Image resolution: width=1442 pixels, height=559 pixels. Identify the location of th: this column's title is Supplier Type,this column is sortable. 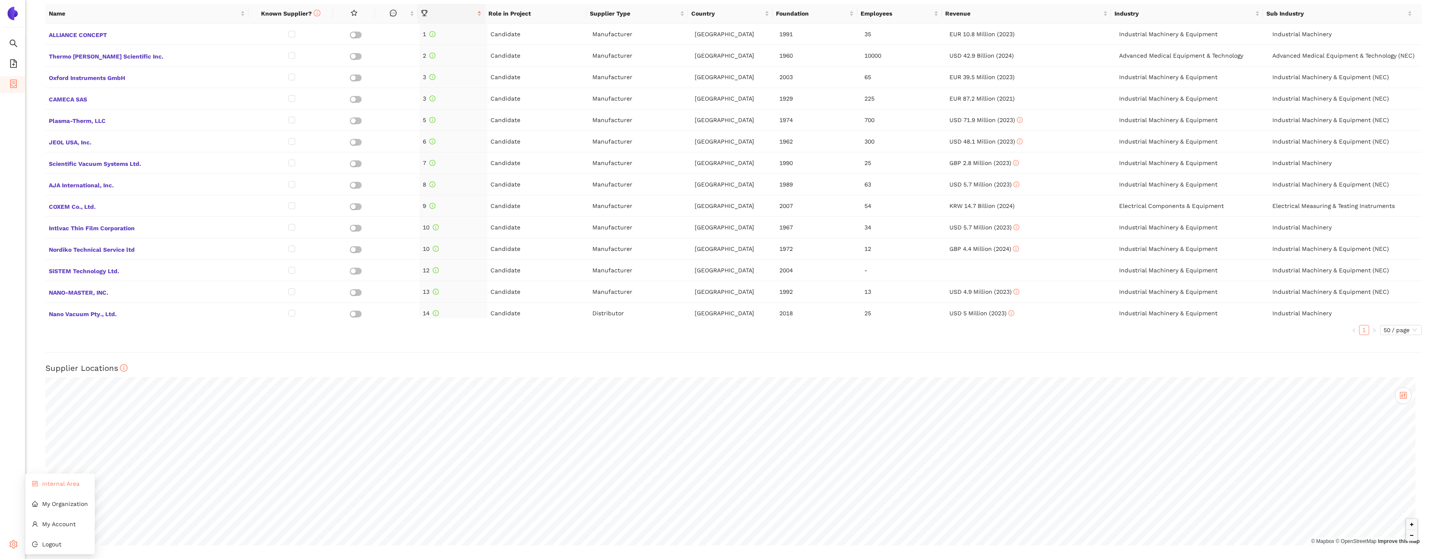
(637, 13).